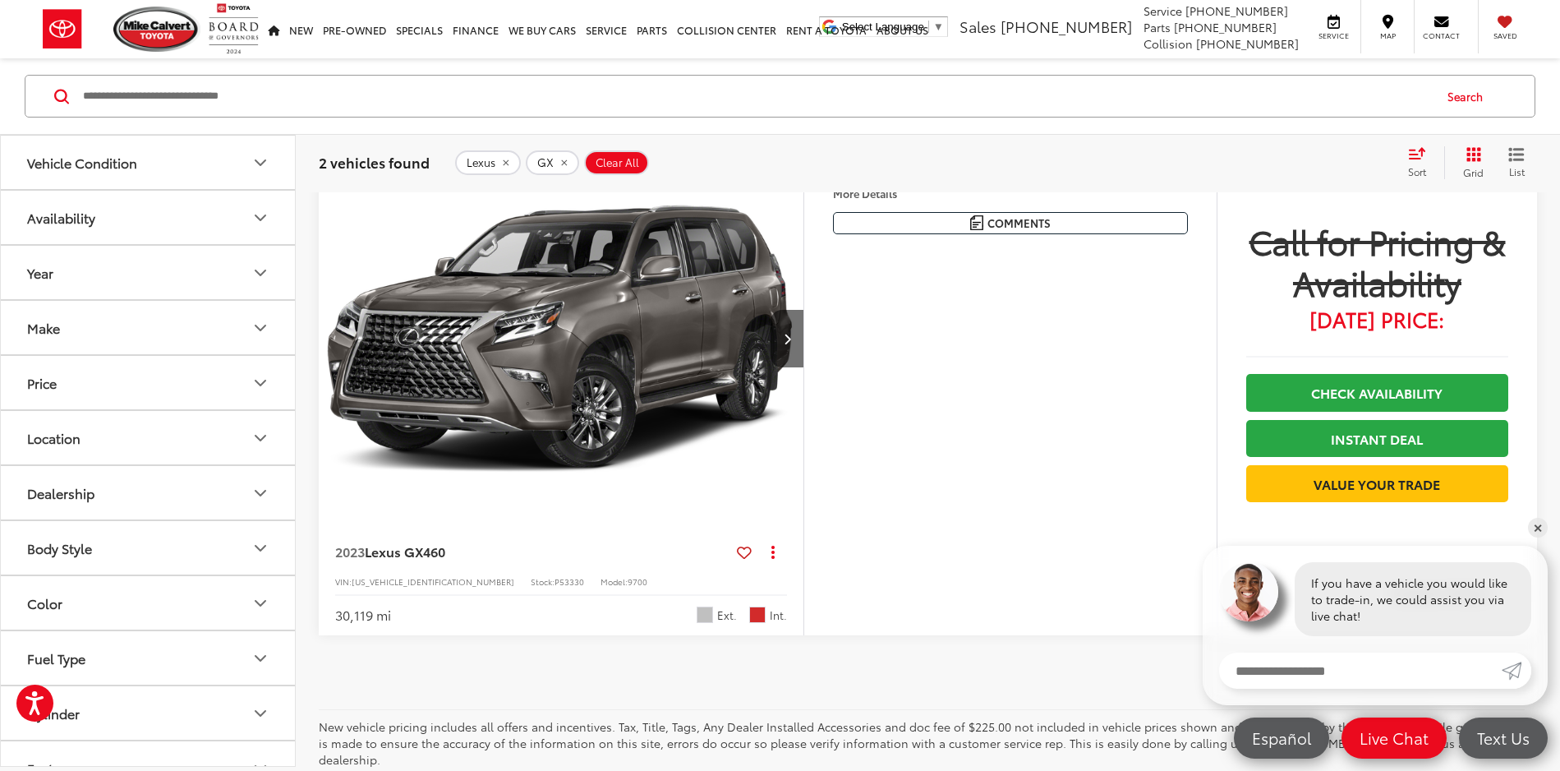 The height and width of the screenshot is (771, 1560). Describe the element at coordinates (149, 712) in the screenshot. I see `button: CylinderCylinder` at that location.